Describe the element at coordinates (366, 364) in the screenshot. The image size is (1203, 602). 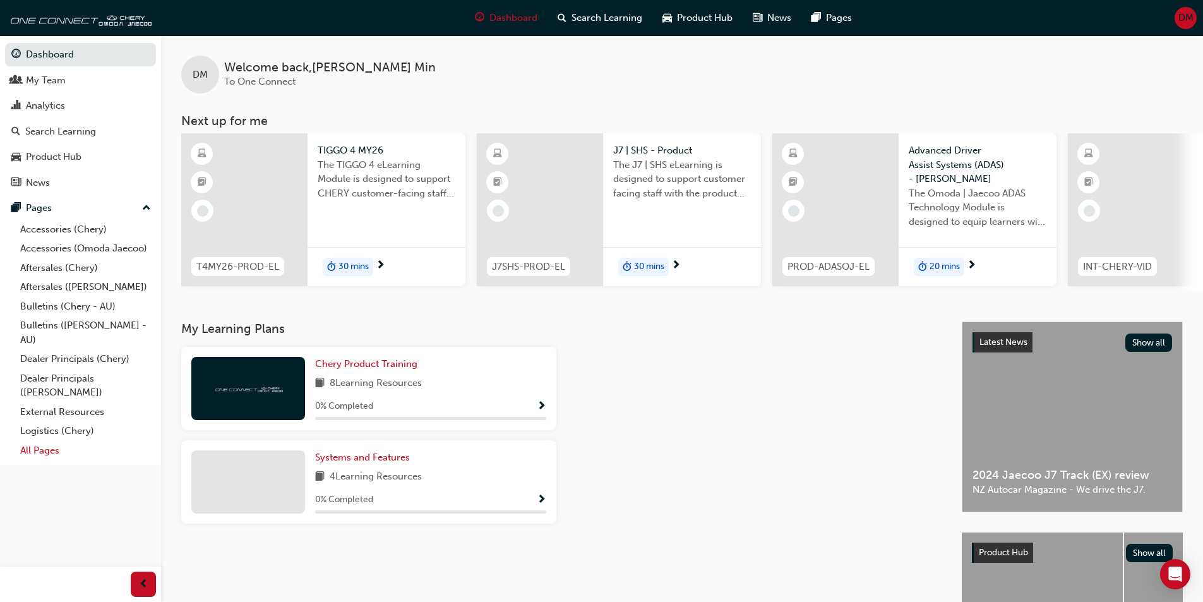
I see `span: Chery Product Training` at that location.